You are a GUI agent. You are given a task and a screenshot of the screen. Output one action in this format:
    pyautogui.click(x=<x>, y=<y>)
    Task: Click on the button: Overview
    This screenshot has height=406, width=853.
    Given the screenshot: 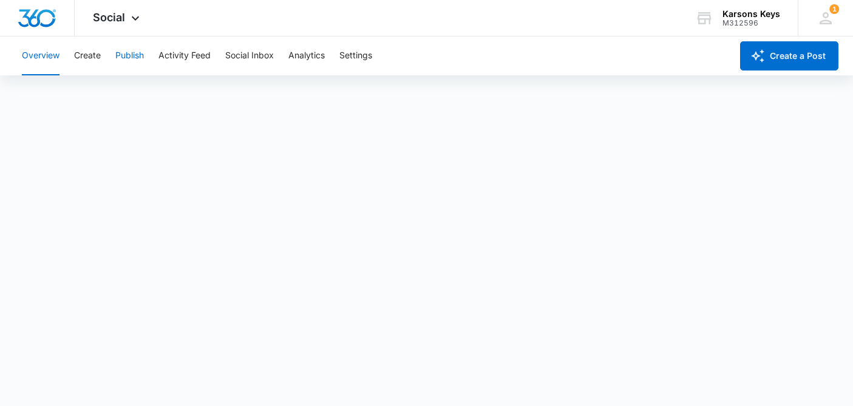 What is the action you would take?
    pyautogui.click(x=41, y=56)
    